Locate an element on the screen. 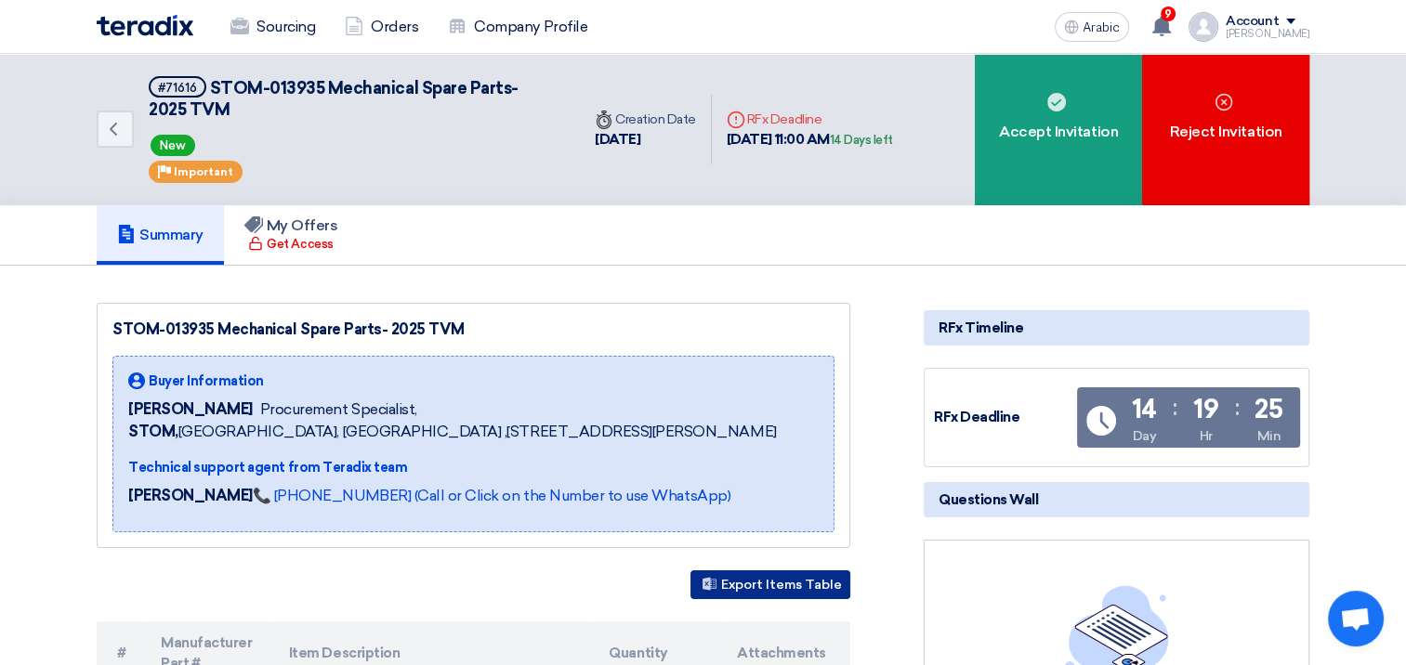 The image size is (1406, 665). span: Important is located at coordinates (203, 172).